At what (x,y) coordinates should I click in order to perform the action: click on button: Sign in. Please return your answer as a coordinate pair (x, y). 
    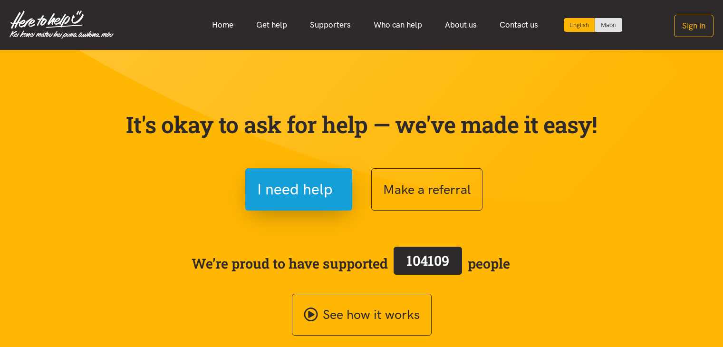
    Looking at the image, I should click on (693, 26).